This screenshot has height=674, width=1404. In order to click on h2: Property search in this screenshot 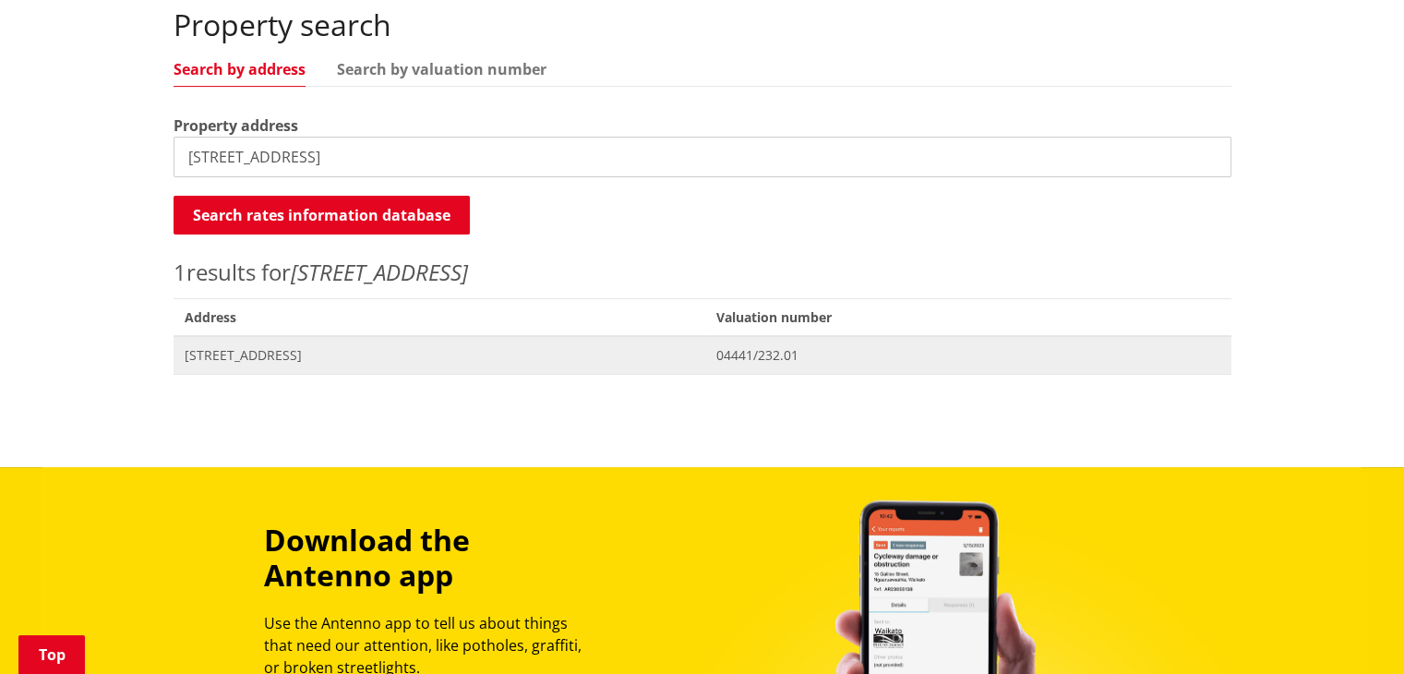, I will do `click(703, 25)`.